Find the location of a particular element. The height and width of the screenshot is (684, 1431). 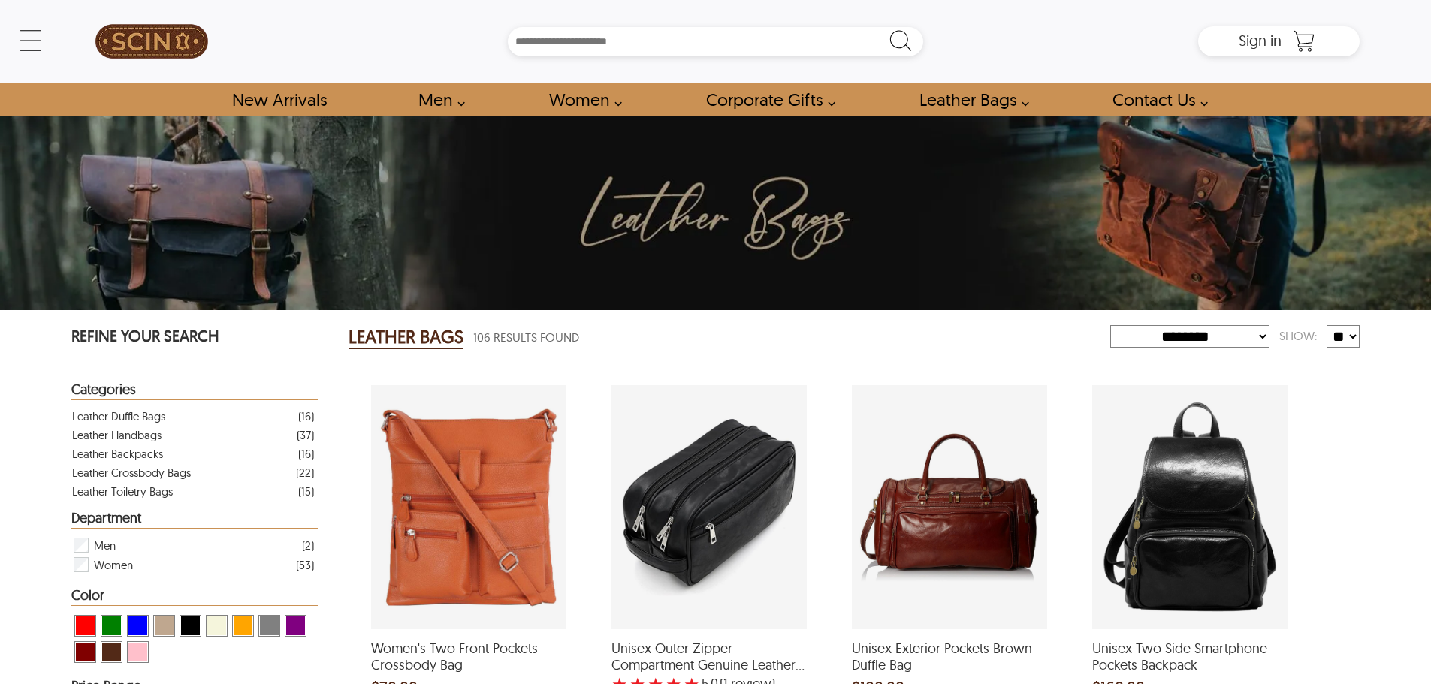

span: Sign in is located at coordinates (1259, 40).